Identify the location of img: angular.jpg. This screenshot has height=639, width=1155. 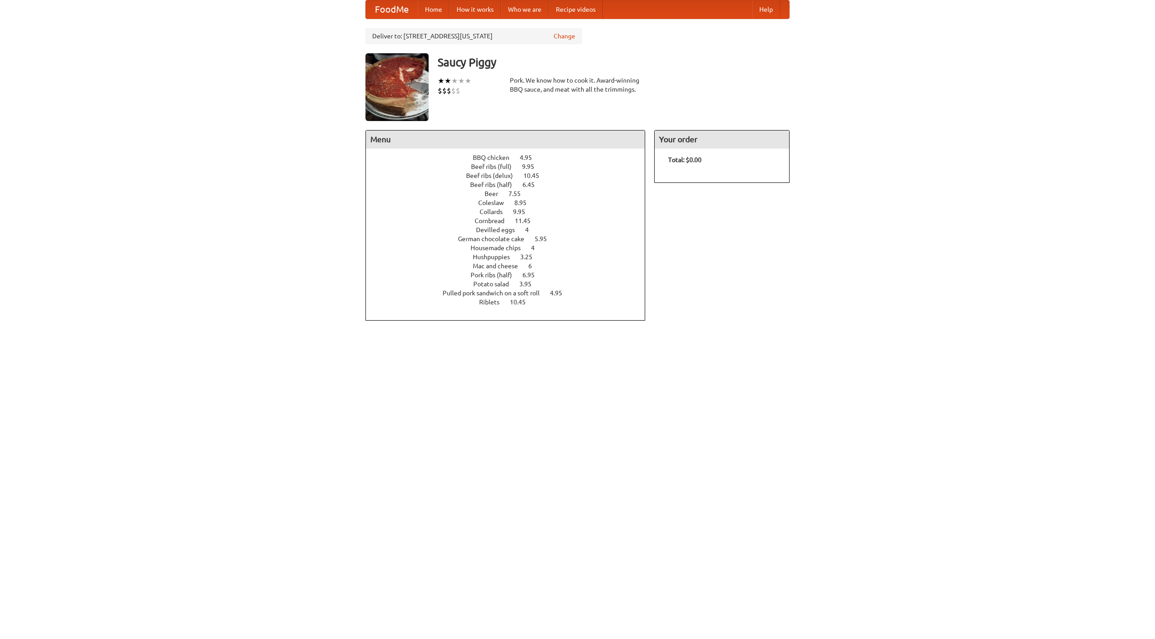
(397, 87).